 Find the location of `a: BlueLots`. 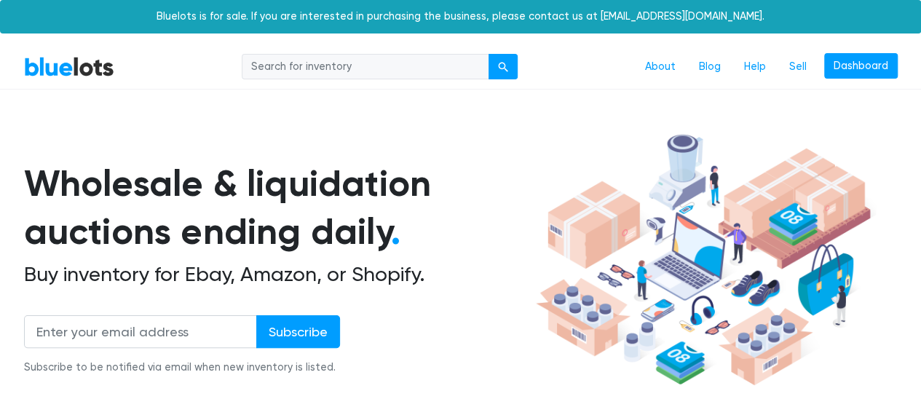

a: BlueLots is located at coordinates (69, 66).